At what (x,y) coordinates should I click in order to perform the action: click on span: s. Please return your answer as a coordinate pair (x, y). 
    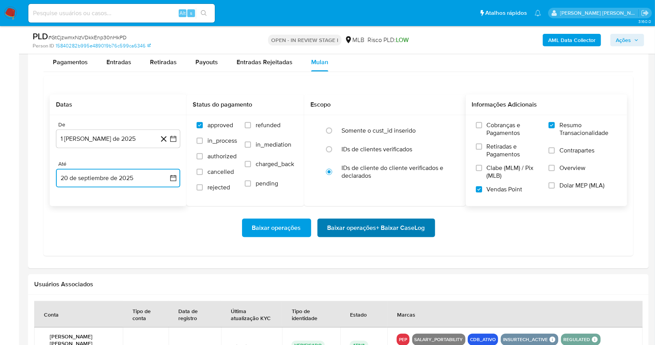
    Looking at the image, I should click on (191, 13).